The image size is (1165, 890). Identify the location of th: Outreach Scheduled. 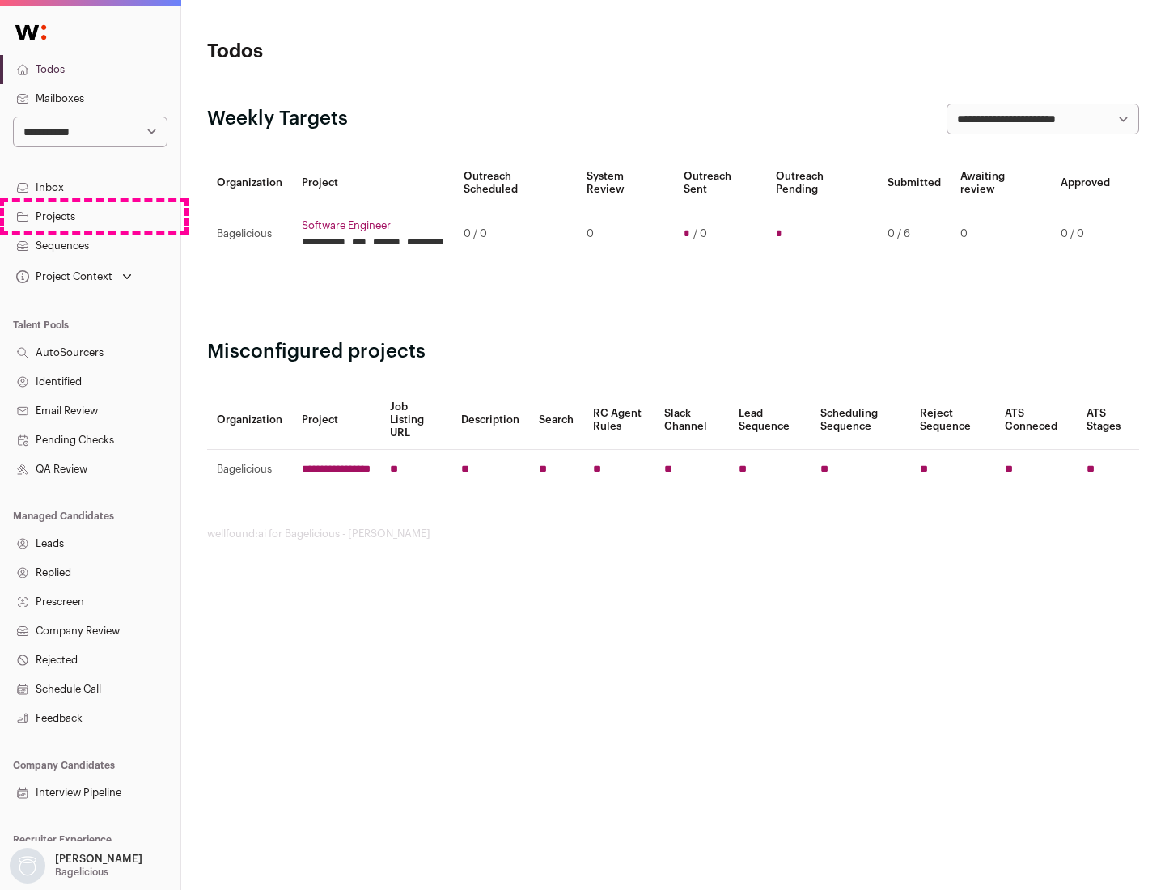
(515, 183).